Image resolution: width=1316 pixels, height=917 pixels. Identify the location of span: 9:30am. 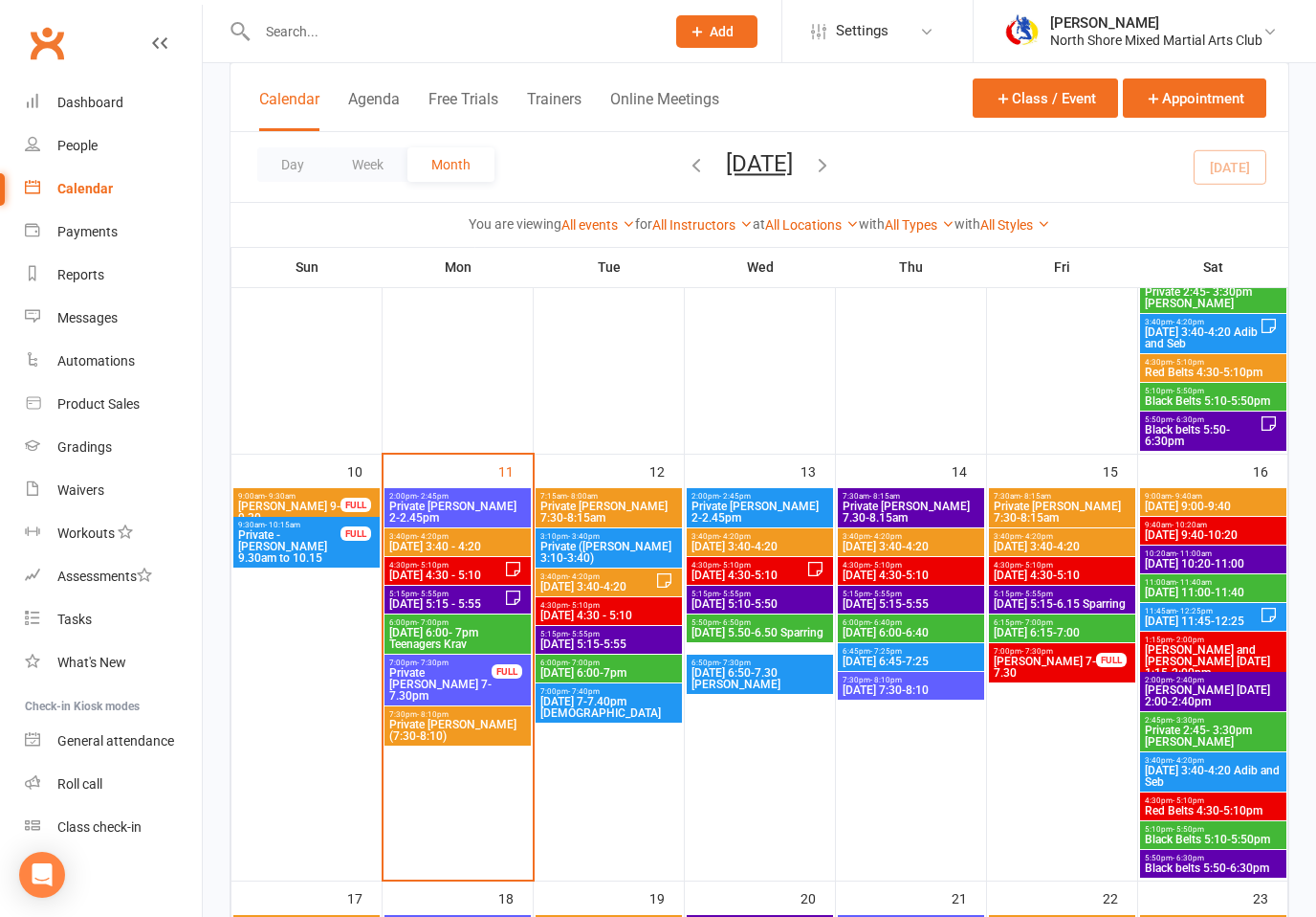
(289, 524).